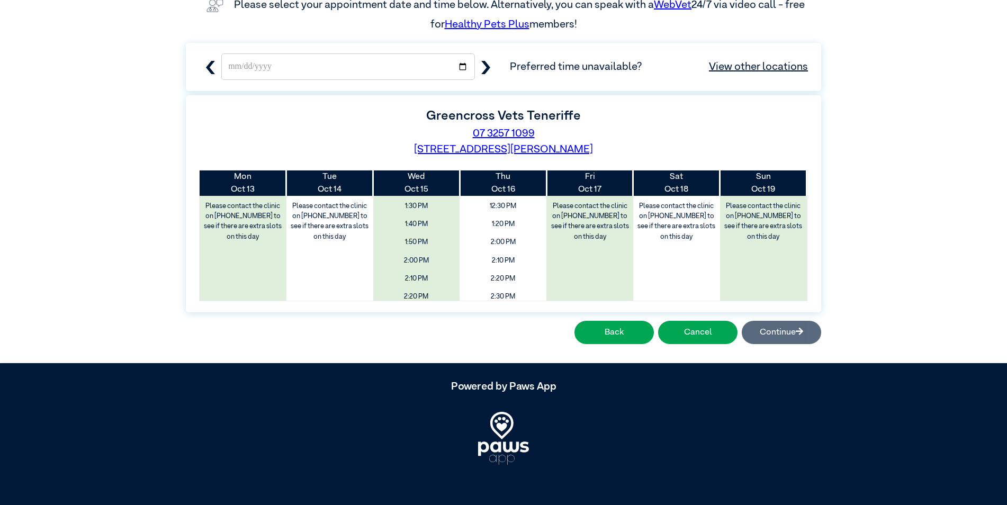 This screenshot has height=505, width=1007. What do you see at coordinates (614, 332) in the screenshot?
I see `button: Back` at bounding box center [614, 332].